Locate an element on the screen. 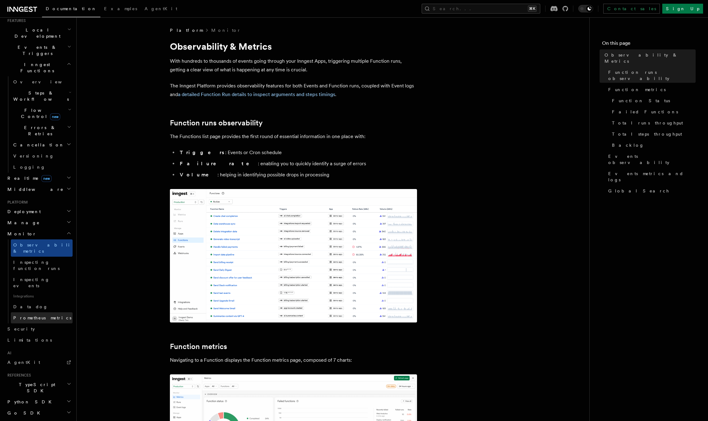 Image resolution: width=708 pixels, height=421 pixels. span: Inngest Functions is located at coordinates (36, 68).